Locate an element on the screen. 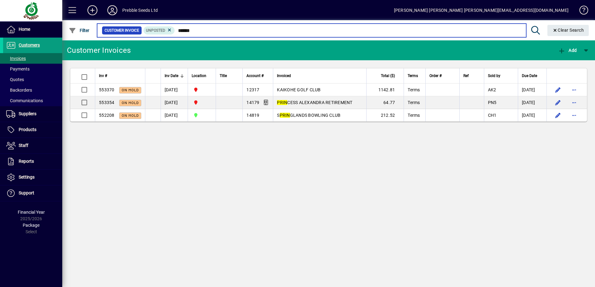 This screenshot has width=595, height=287. div: Ref is located at coordinates (472, 76).